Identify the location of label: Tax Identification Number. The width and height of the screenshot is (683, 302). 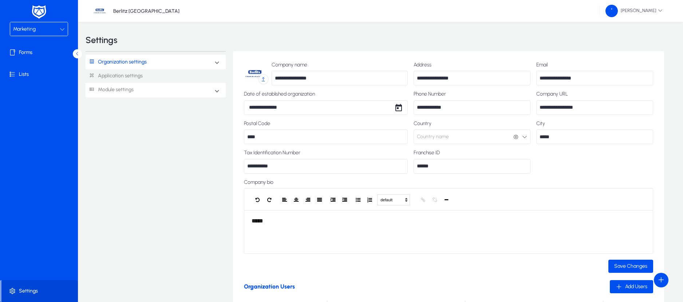
(326, 153).